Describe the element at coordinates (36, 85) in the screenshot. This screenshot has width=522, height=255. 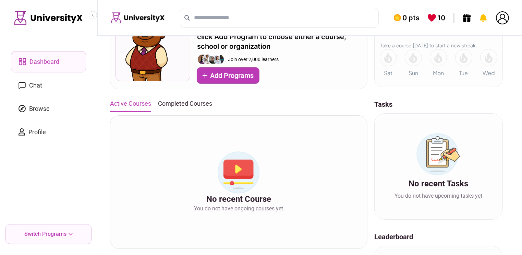
I see `span: Chat` at that location.